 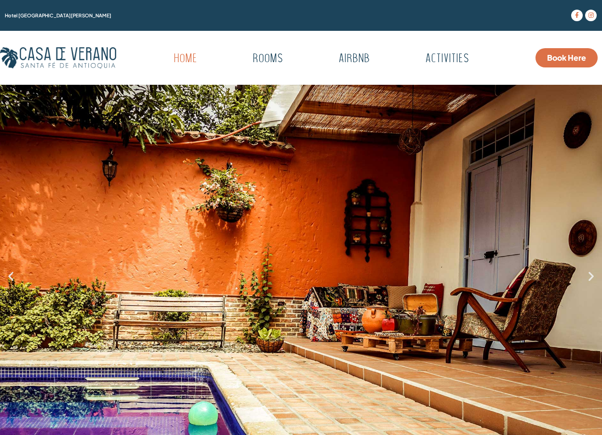 I want to click on span: Book Here, so click(x=566, y=58).